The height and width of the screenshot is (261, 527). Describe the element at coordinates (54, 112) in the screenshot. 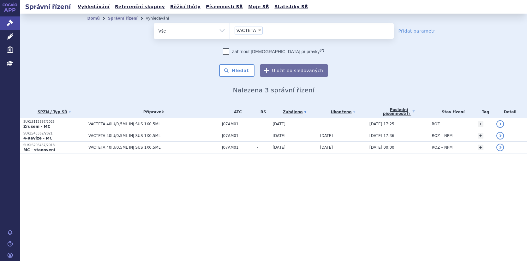

I see `a: SPZN / Typ SŘ` at that location.